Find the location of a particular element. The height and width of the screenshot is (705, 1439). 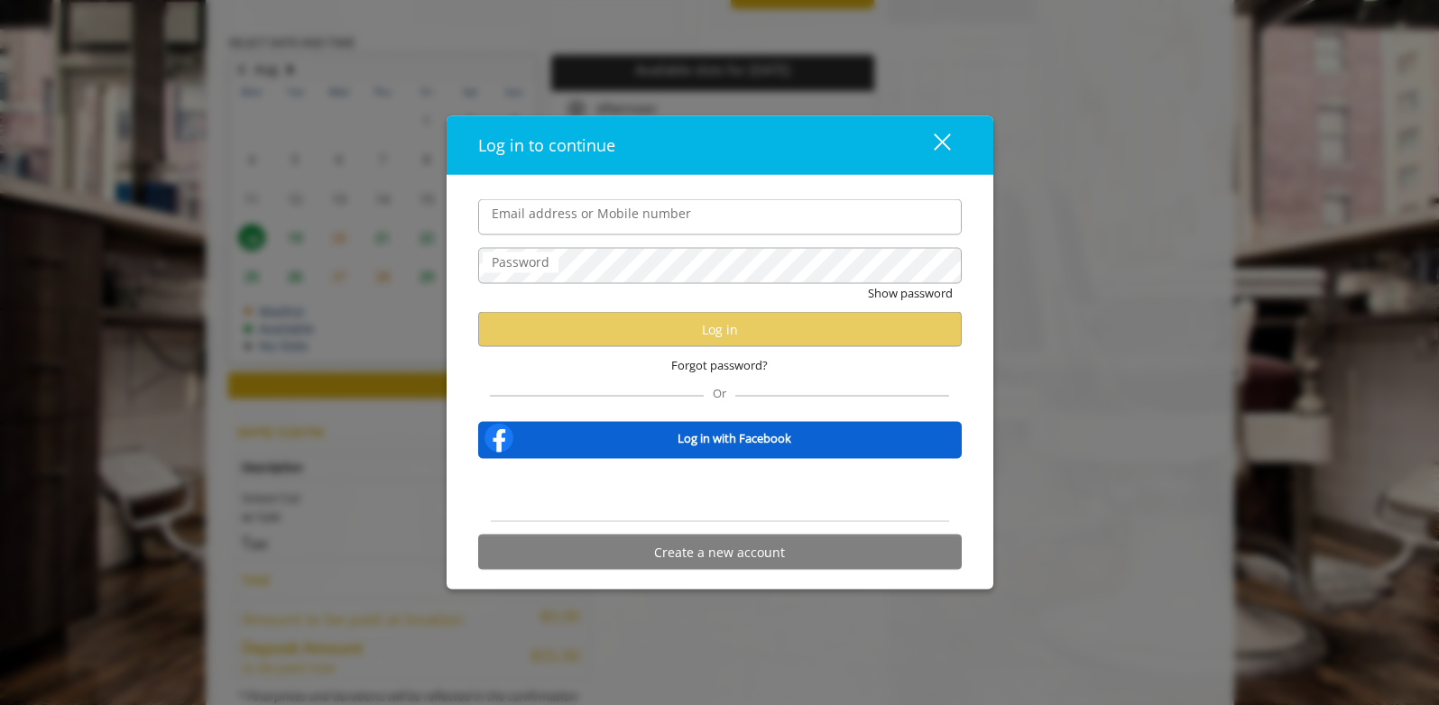

label: Email address or Mobile number is located at coordinates (591, 214).